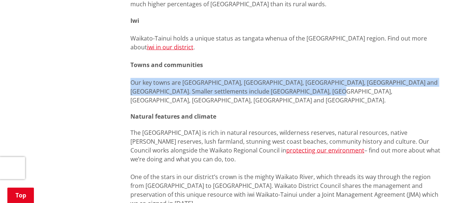 The height and width of the screenshot is (203, 466). What do you see at coordinates (325, 150) in the screenshot?
I see `a: protecting our environment` at bounding box center [325, 150].